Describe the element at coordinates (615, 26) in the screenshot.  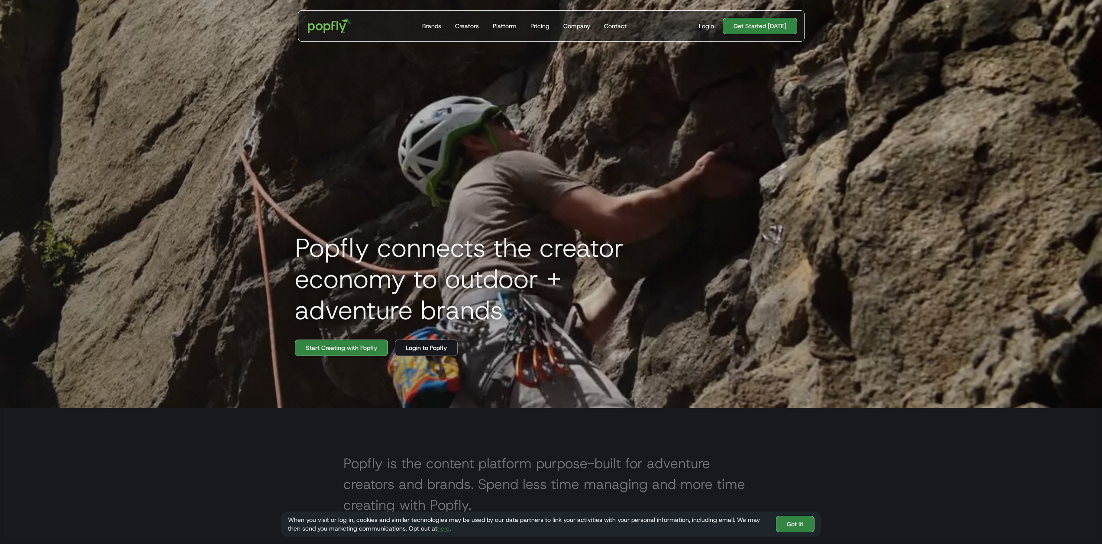
I see `a: Contact` at that location.